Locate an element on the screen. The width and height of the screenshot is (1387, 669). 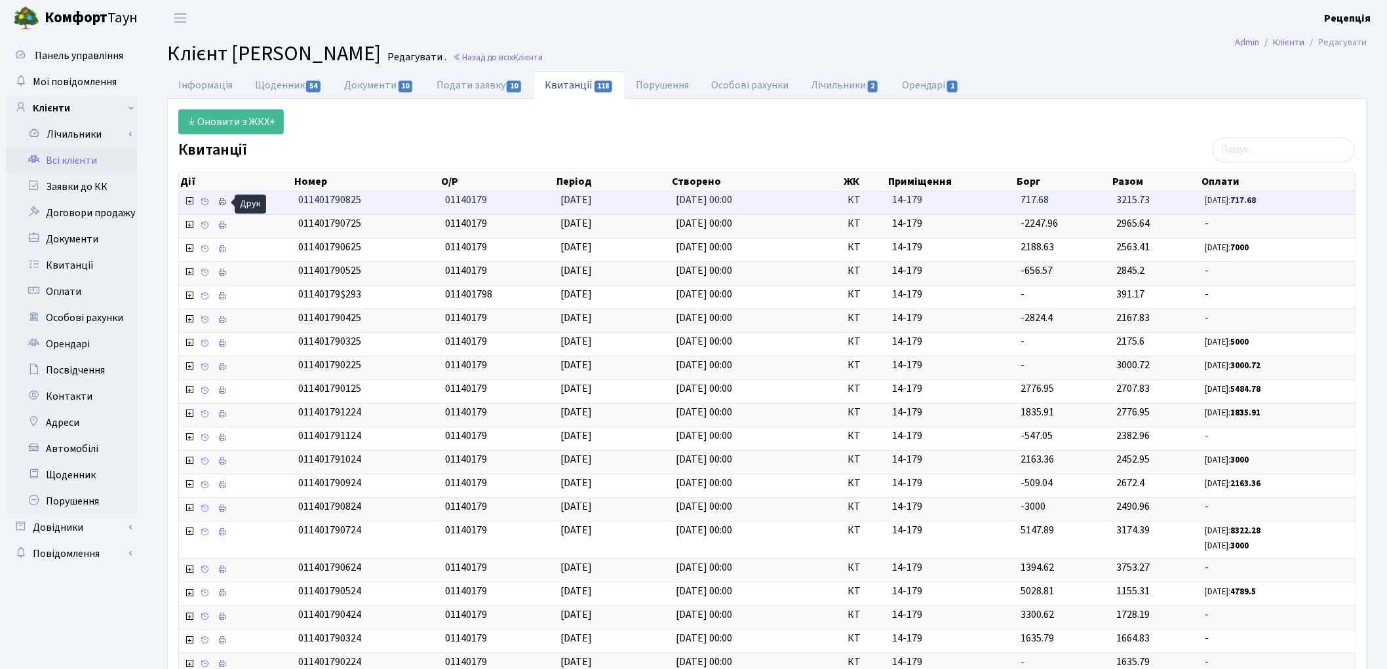
img: logo.png is located at coordinates (26, 18).